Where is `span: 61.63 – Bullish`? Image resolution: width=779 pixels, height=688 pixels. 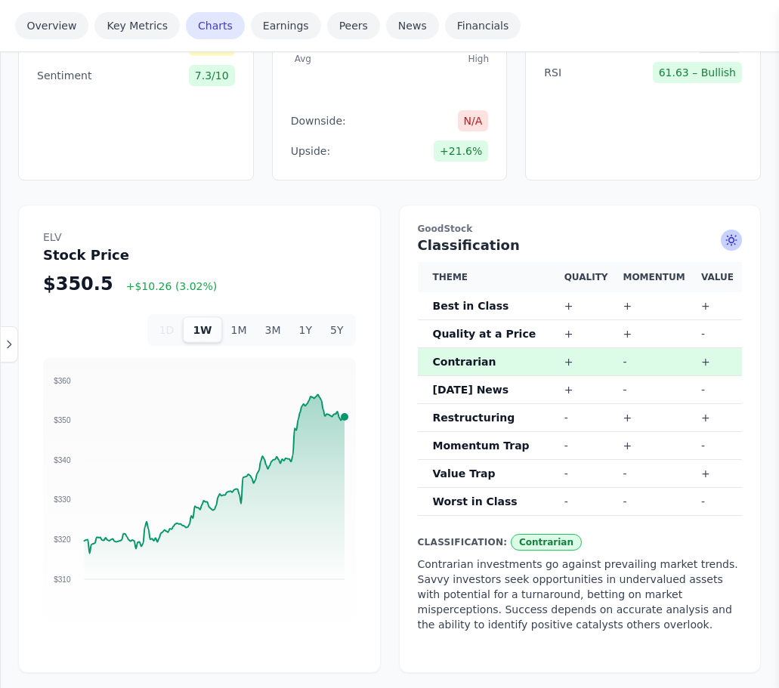 span: 61.63 – Bullish is located at coordinates (697, 72).